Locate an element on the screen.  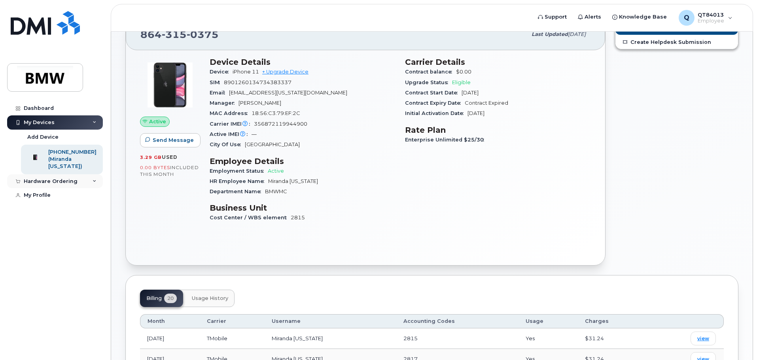
span: Active IMEI is located at coordinates (231, 134).